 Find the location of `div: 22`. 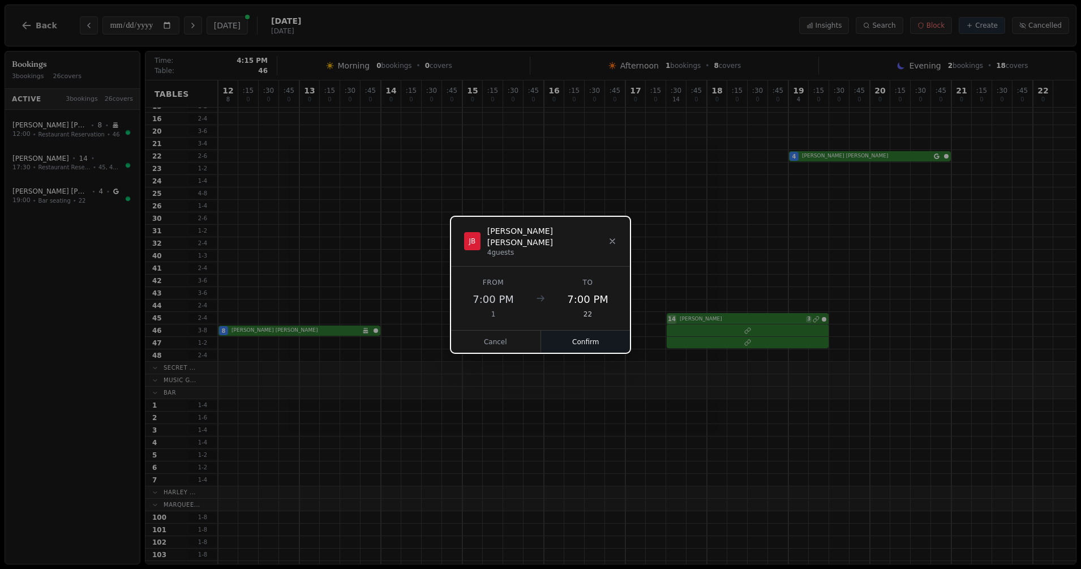

div: 22 is located at coordinates (588, 314).